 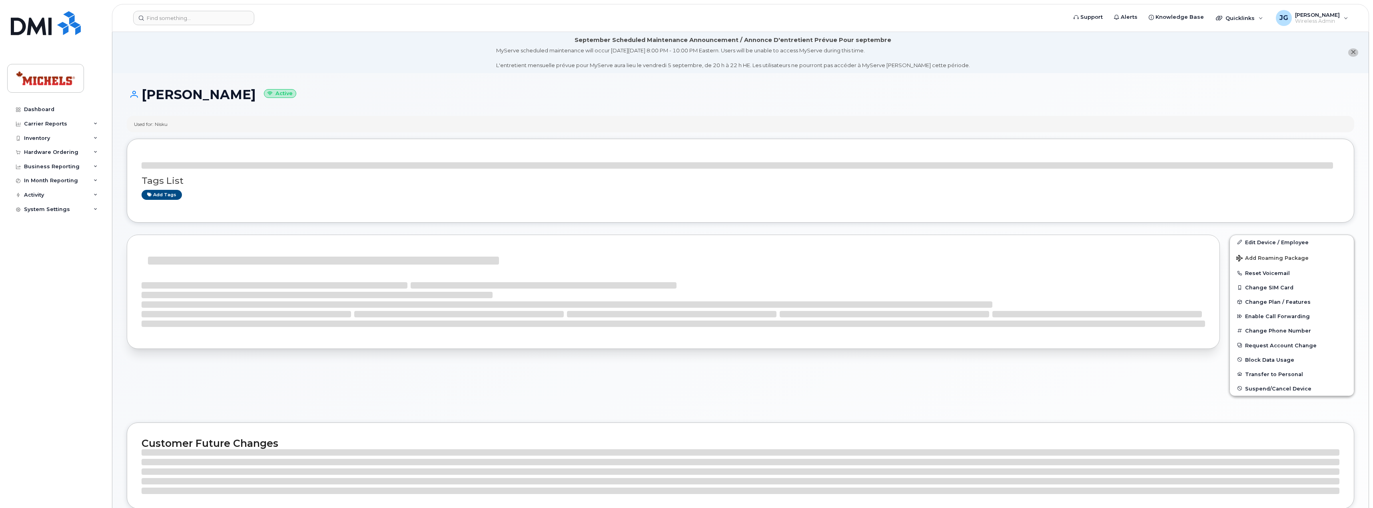 What do you see at coordinates (740, 443) in the screenshot?
I see `h2: Customer Future Changes` at bounding box center [740, 443].